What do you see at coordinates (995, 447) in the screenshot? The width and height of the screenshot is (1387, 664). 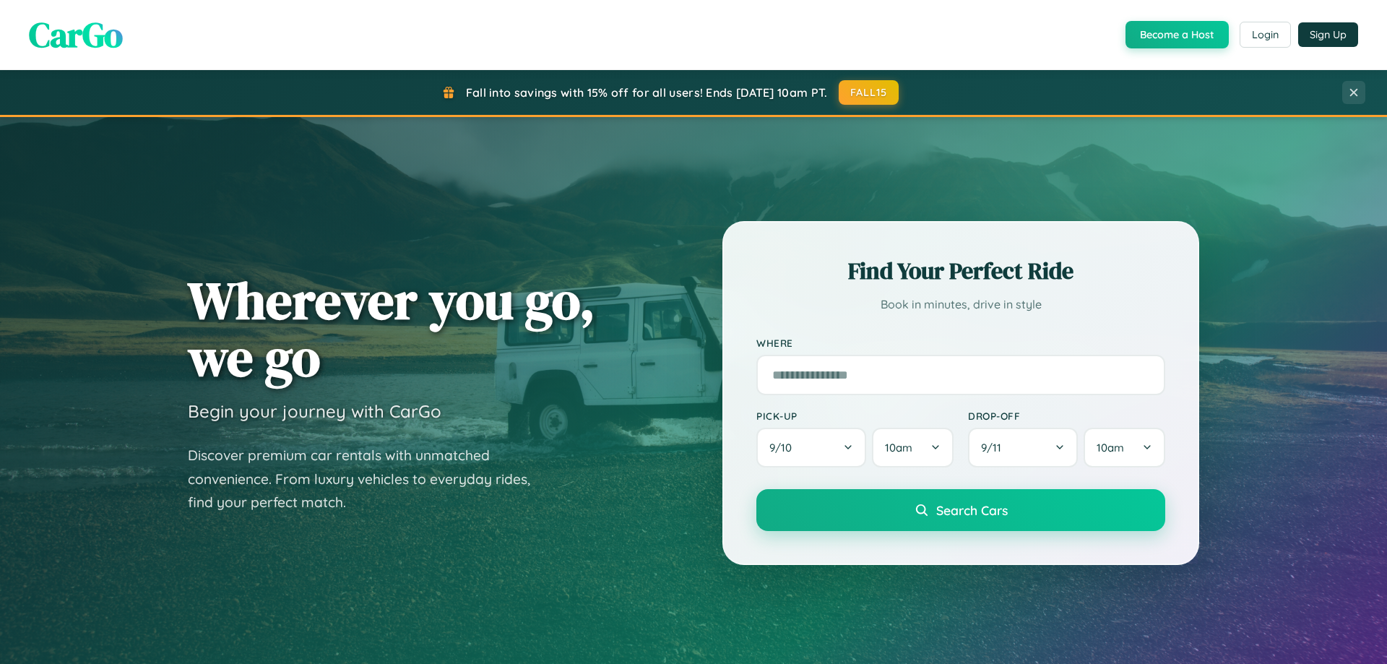 I see `span: 9 / 11` at bounding box center [995, 447].